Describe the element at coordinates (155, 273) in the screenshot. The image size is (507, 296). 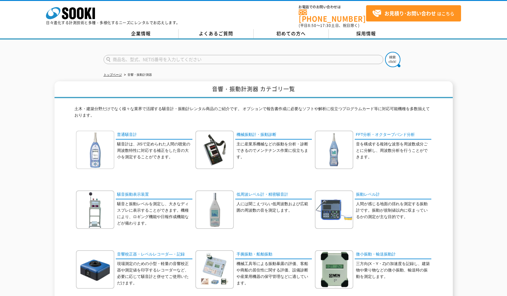
I see `p: 現場測定のための小型・軽量の音響校正器や測定値を印字するレコーダーなど、必要に応じて騒音計と併せてご使用いただけます。` at that location.